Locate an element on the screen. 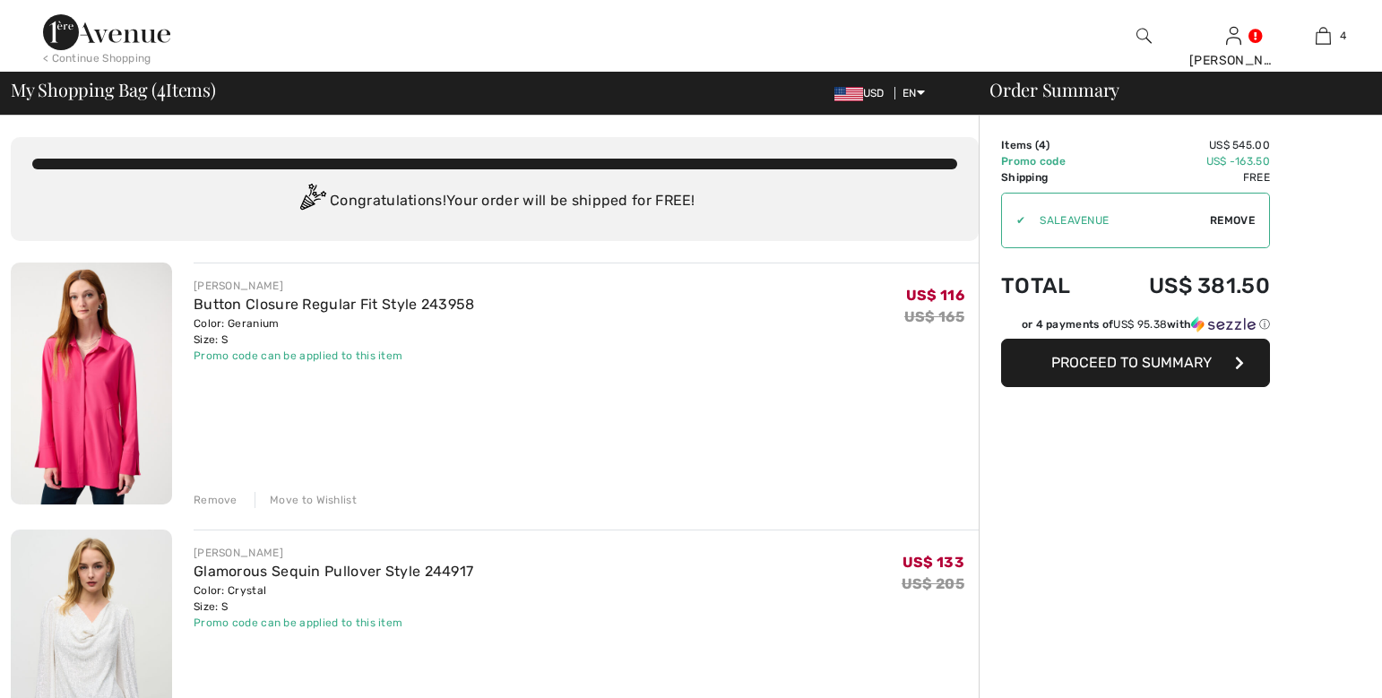 Image resolution: width=1382 pixels, height=698 pixels. img: Congratulation2.svg is located at coordinates (312, 202).